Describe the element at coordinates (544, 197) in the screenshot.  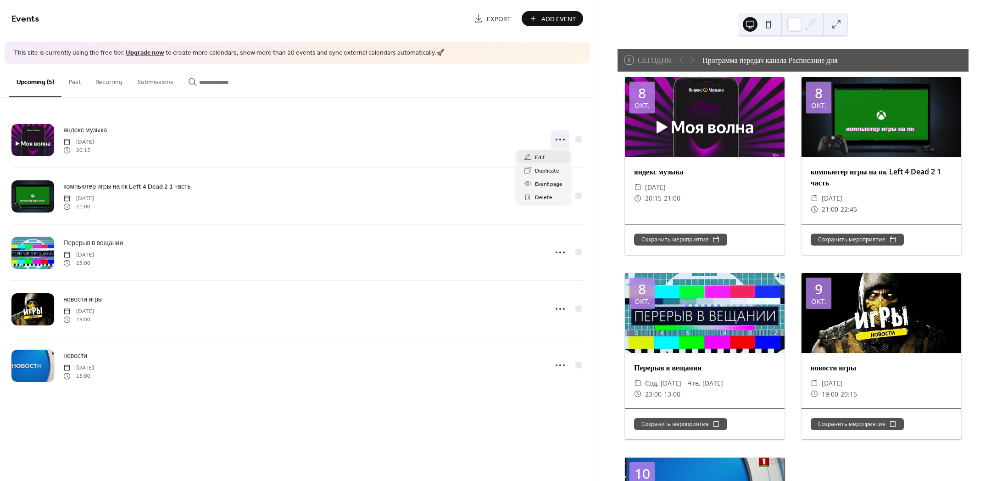
I see `span: Delete` at that location.